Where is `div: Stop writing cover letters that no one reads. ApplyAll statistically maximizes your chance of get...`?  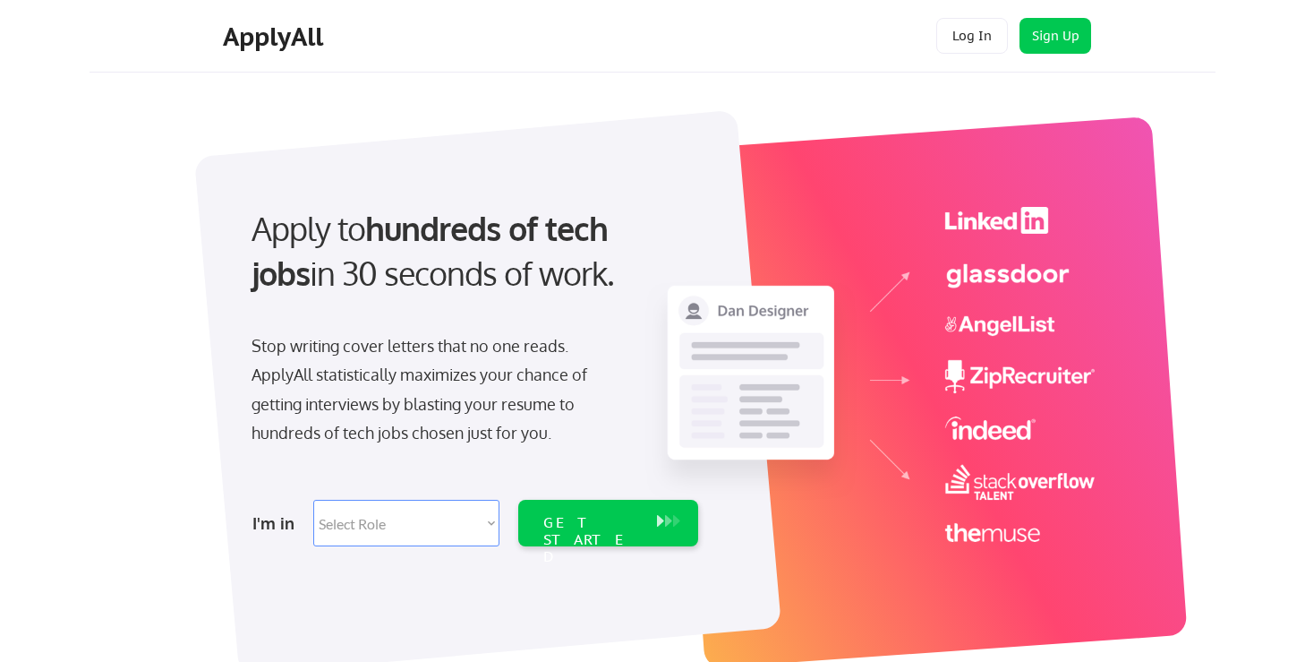
div: Stop writing cover letters that no one reads. ApplyAll statistically maximizes your chance of get... is located at coordinates (435, 389).